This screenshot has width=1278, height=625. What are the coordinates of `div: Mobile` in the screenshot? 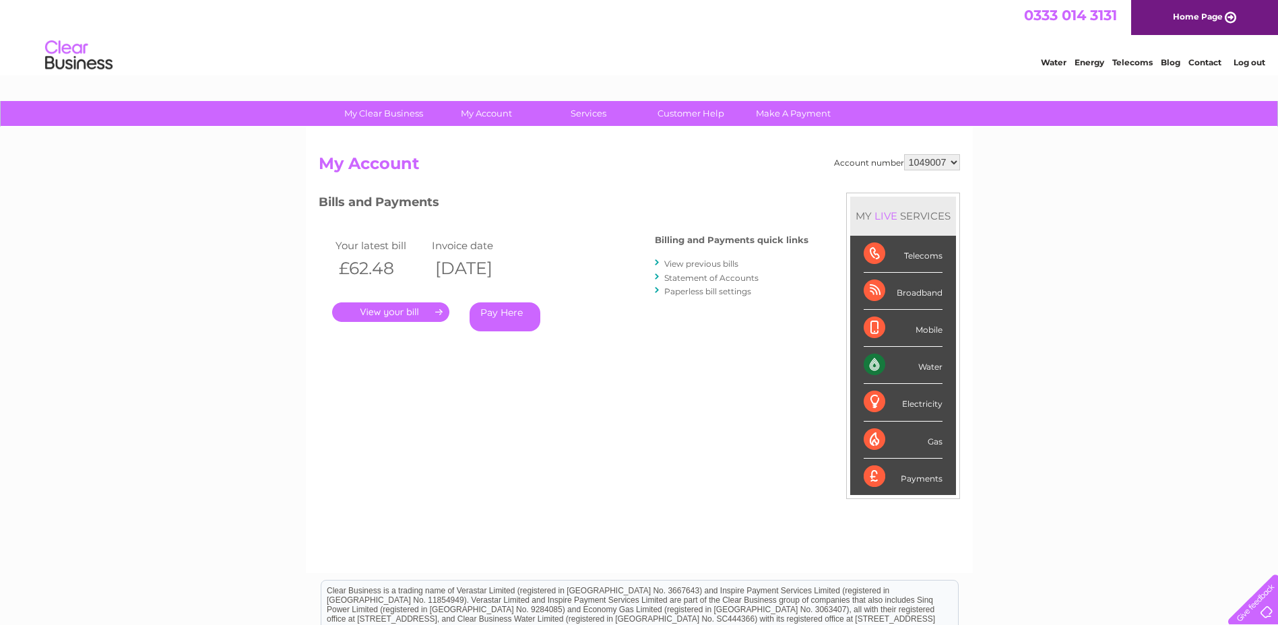 It's located at (903, 328).